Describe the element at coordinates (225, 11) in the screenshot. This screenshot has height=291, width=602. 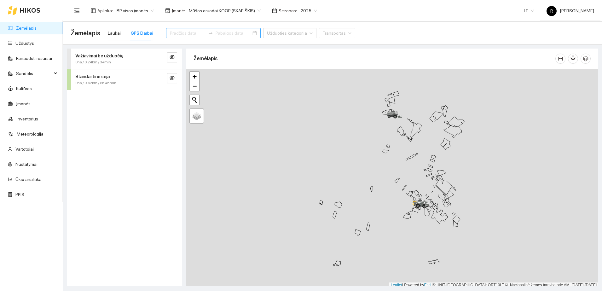
I see `span: Mūšos aruodai KOOP (SKAPIŠKIS)` at that location.